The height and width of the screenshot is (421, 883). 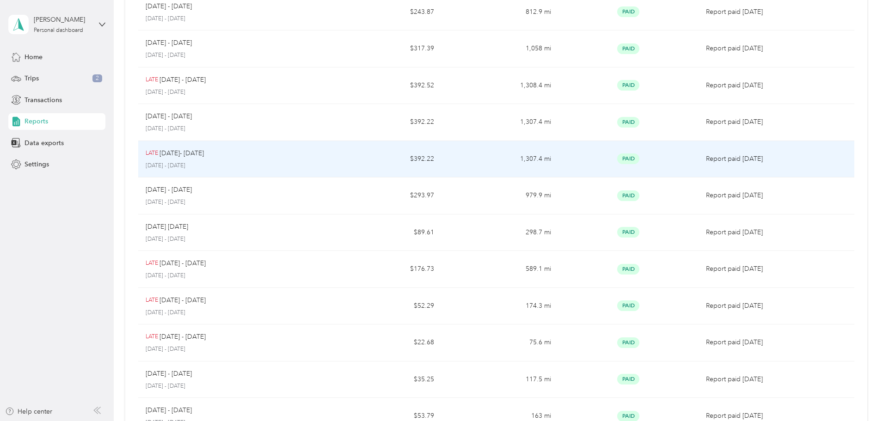 What do you see at coordinates (29, 411) in the screenshot?
I see `div: Help center` at bounding box center [29, 411].